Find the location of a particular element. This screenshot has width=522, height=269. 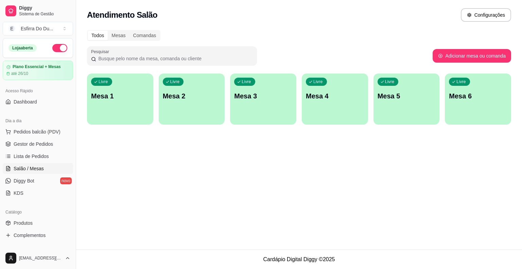

button: LivreMesa 2 is located at coordinates (192, 99).